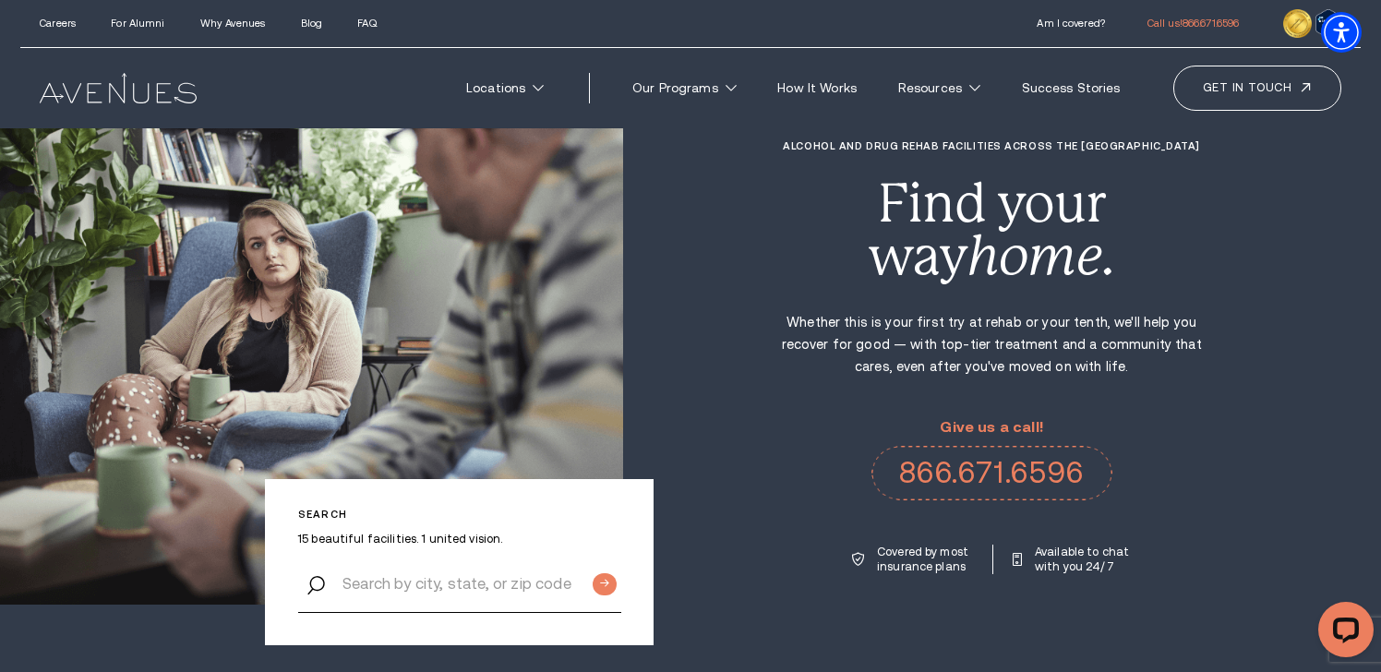 The height and width of the screenshot is (672, 1381). I want to click on a: Why Avenues, so click(233, 23).